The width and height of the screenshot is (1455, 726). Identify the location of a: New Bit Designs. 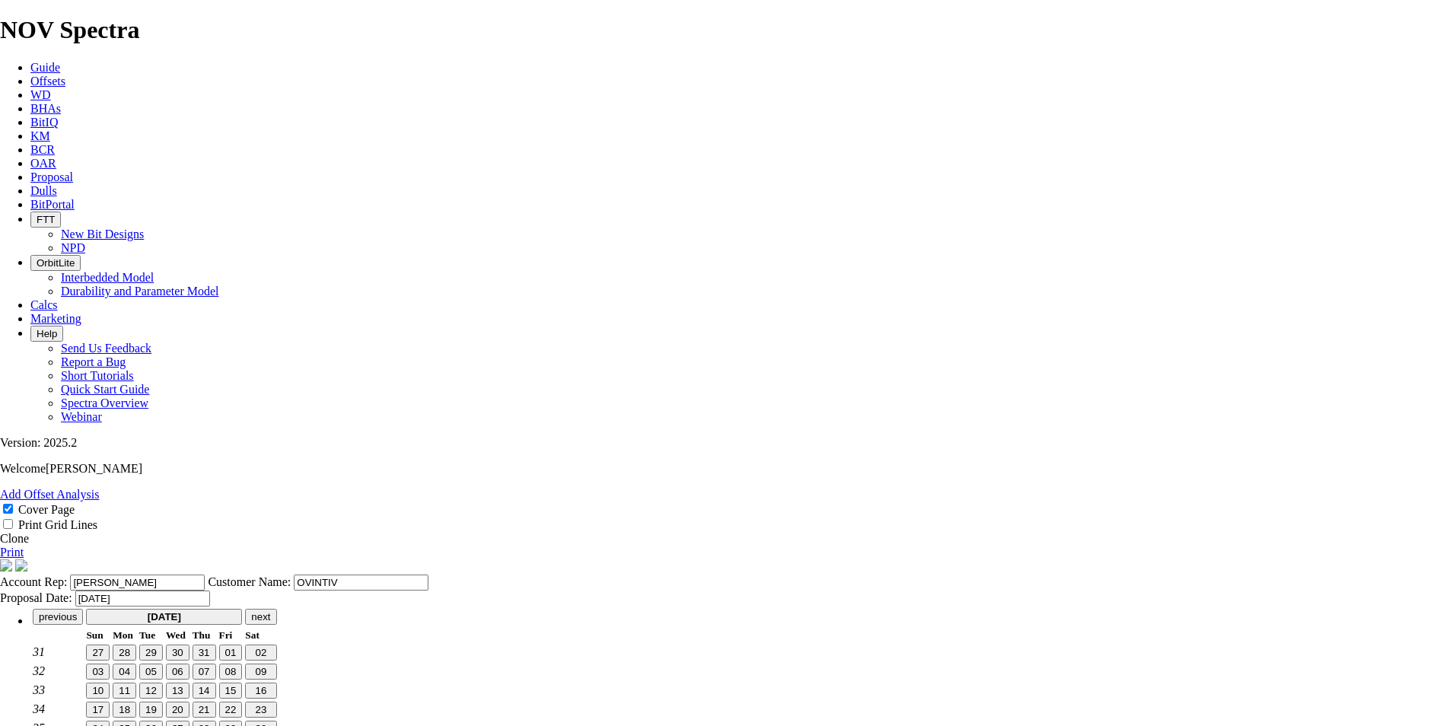
(102, 234).